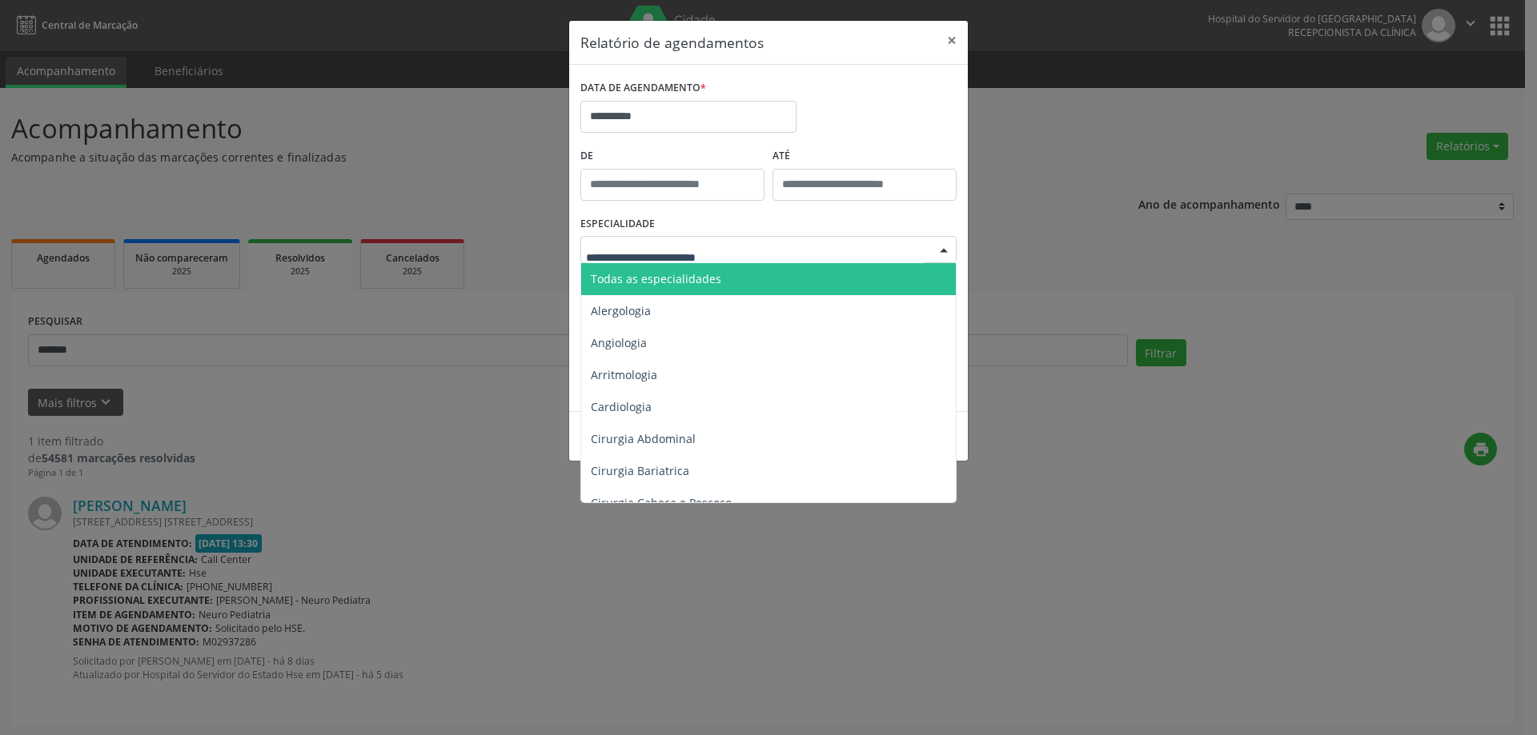  I want to click on h5: Relatório de agendamentos, so click(671, 42).